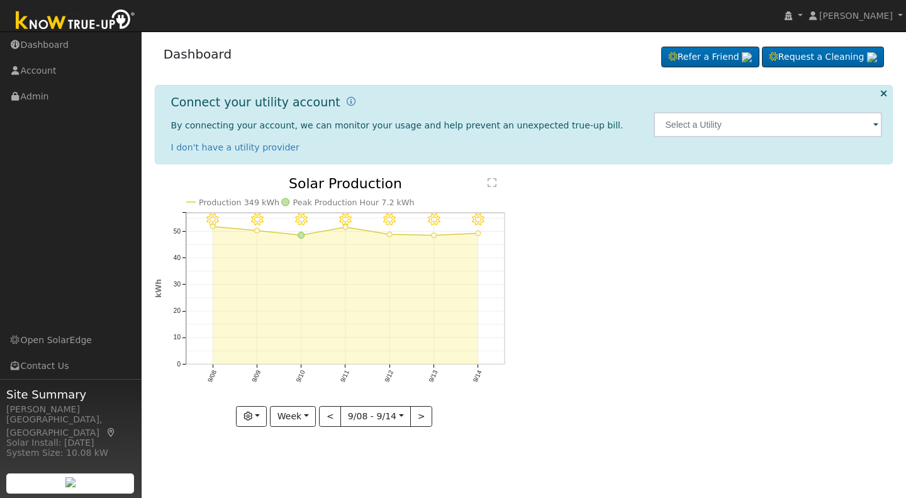 This screenshot has width=906, height=498. What do you see at coordinates (397, 125) in the screenshot?
I see `span: By connecting your account, we can monitor your usage and help prevent an unexpected true-up bill.` at bounding box center [397, 125].